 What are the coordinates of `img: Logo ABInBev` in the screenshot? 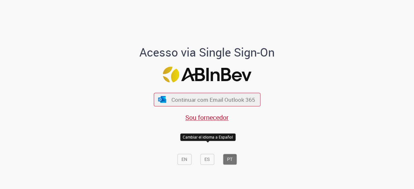 It's located at (207, 74).